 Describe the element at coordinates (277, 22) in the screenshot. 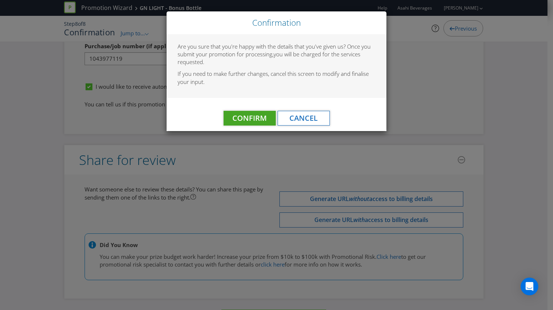

I see `span: Confirmation` at that location.